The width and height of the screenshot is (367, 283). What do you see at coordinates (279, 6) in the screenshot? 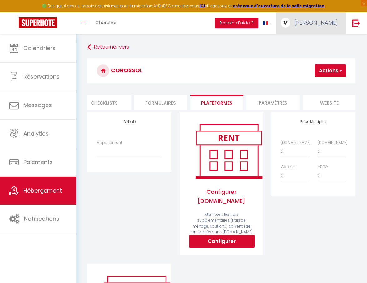
I see `a: créneaux d'ouverture de la salle migration` at bounding box center [279, 6].